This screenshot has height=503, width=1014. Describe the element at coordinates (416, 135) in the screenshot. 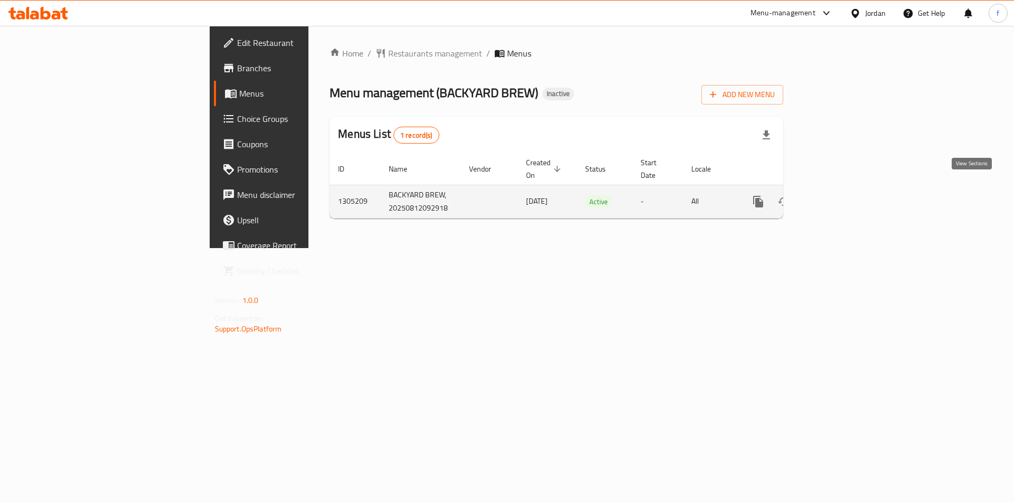

I see `div: Total records count` at that location.